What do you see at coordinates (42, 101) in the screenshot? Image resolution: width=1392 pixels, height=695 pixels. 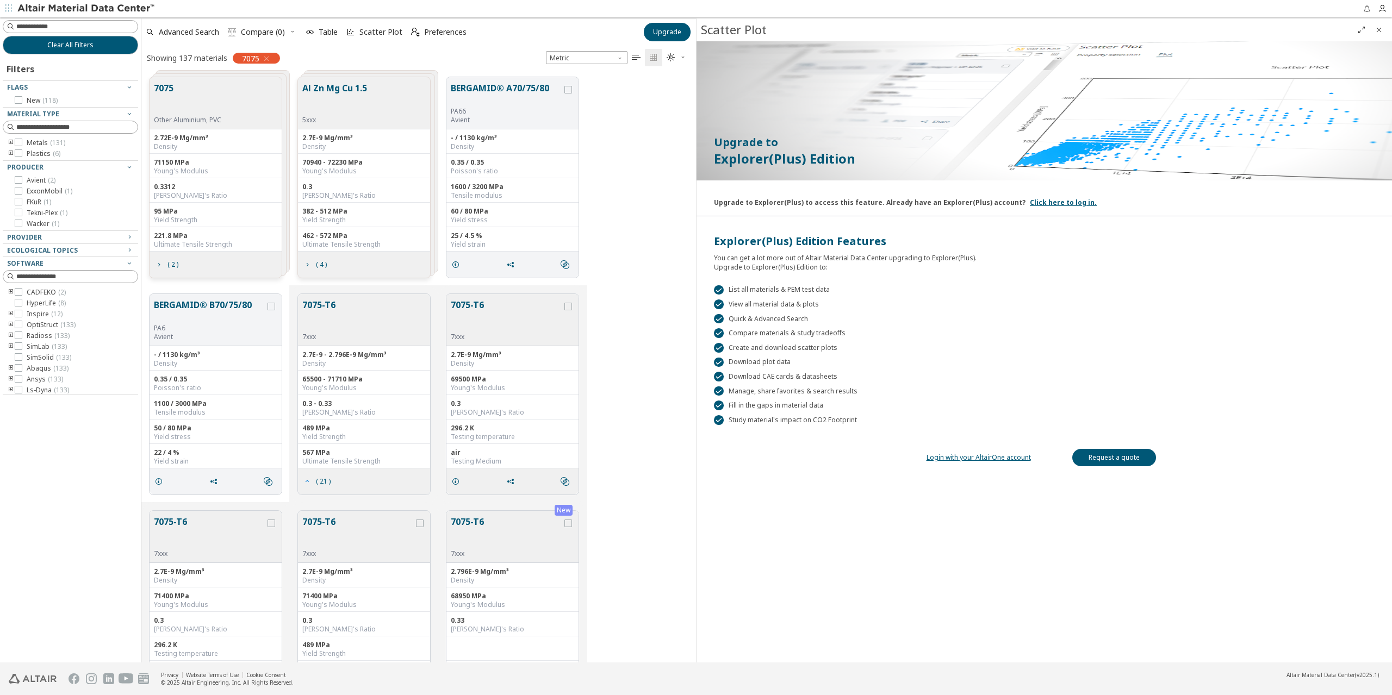 I see `span: New` at bounding box center [42, 101].